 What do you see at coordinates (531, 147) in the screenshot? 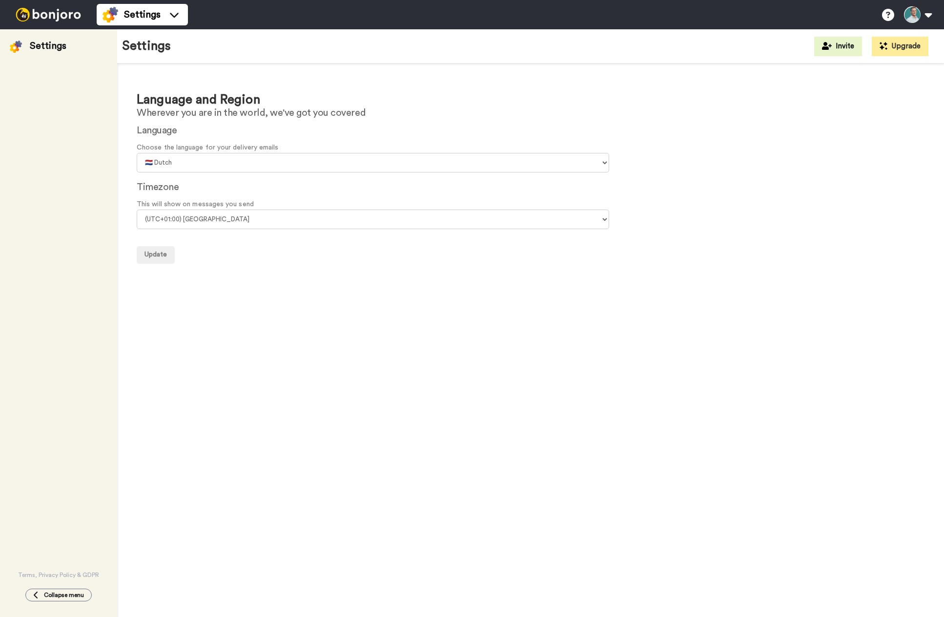
I see `span: Choose the language for your delivery emails` at bounding box center [531, 147].